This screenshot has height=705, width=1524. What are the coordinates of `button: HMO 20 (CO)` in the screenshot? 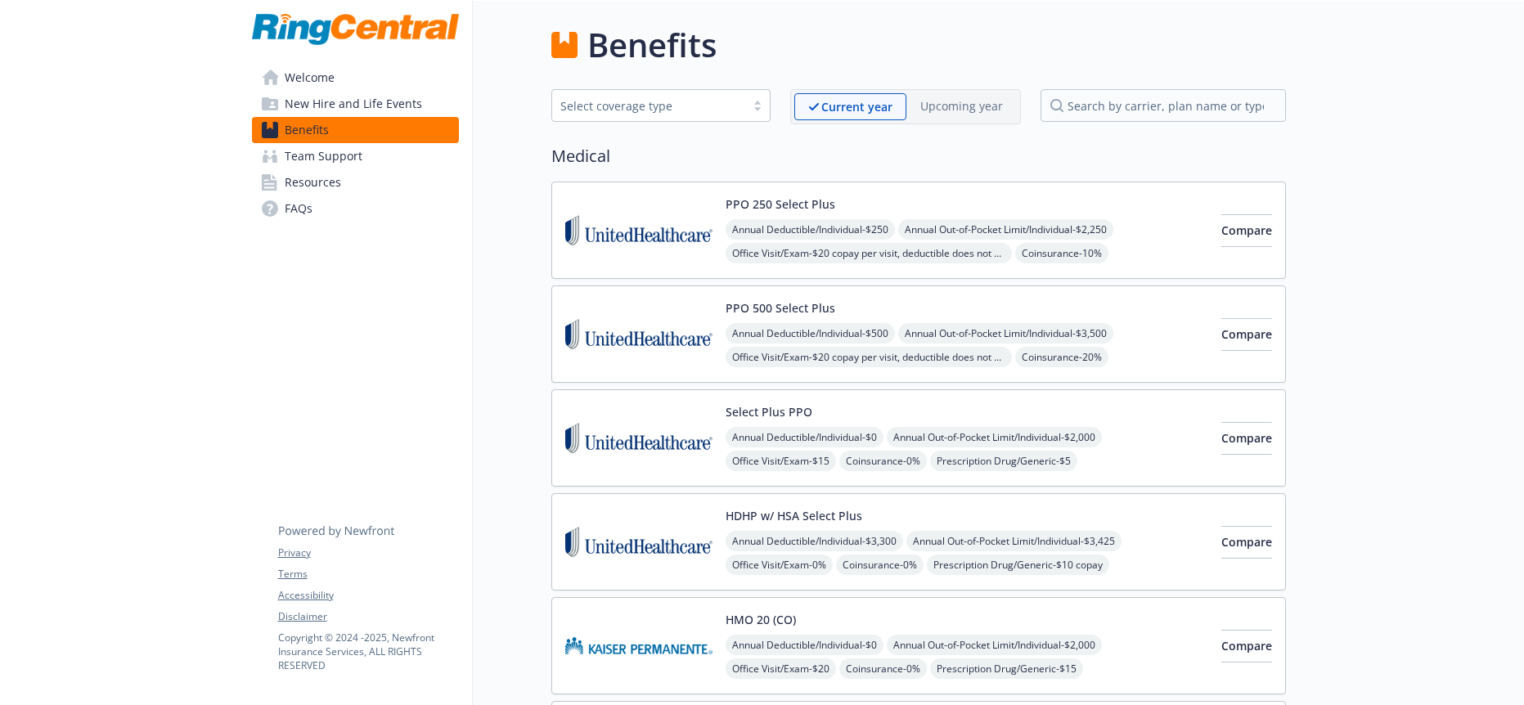 It's located at (761, 619).